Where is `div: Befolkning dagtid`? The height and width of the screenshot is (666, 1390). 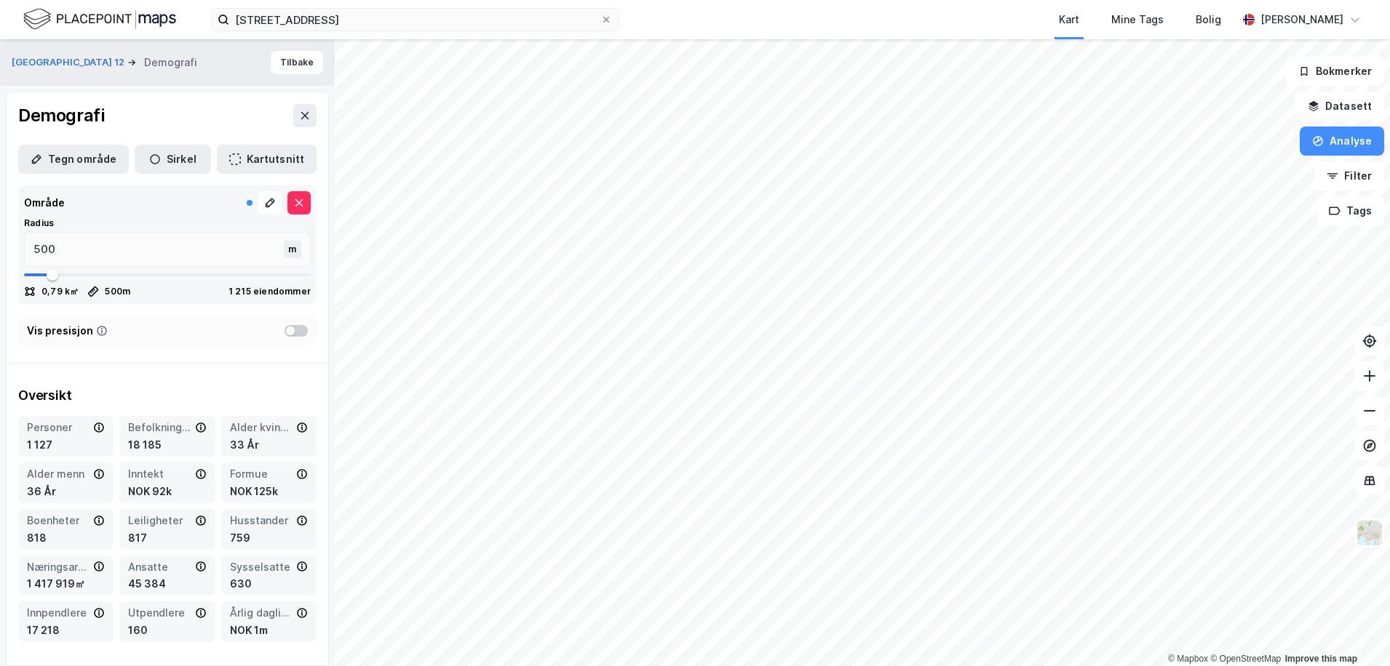
div: Befolkning dagtid is located at coordinates (159, 428).